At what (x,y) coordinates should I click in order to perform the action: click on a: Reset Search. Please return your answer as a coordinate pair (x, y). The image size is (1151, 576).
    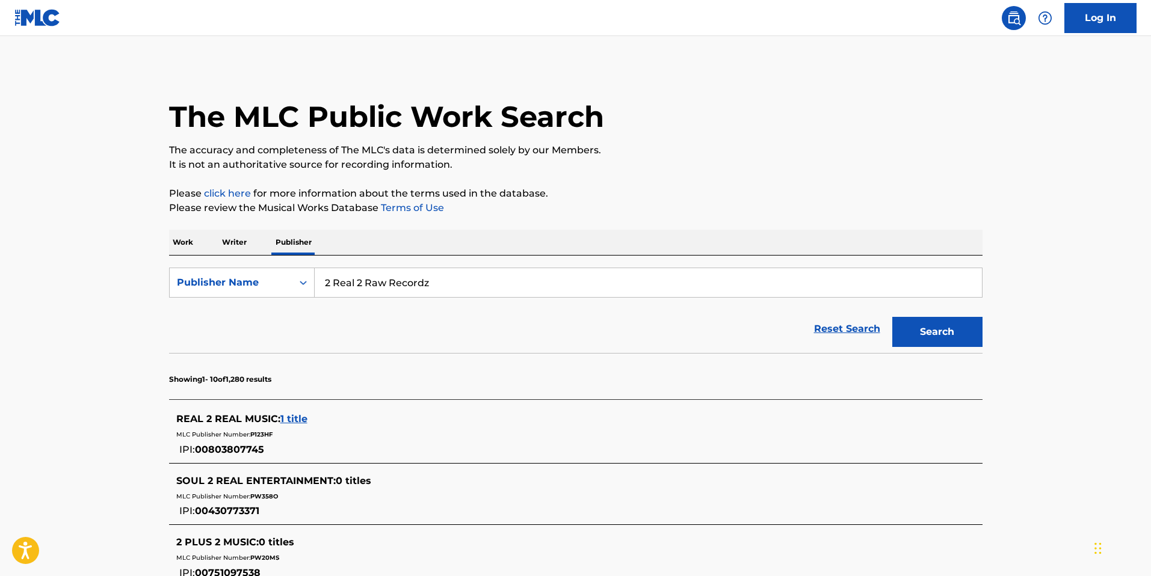
    Looking at the image, I should click on (847, 329).